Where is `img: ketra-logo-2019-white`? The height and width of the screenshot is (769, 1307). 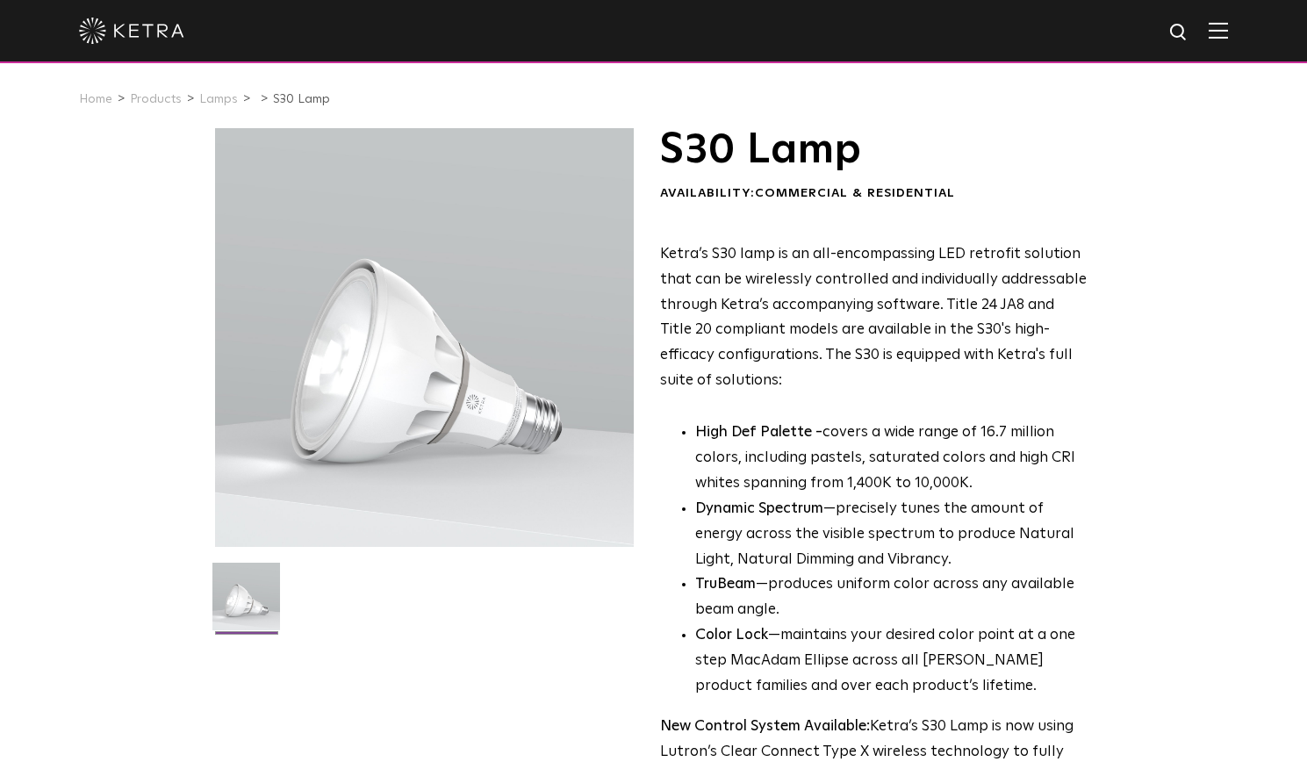 img: ketra-logo-2019-white is located at coordinates (132, 31).